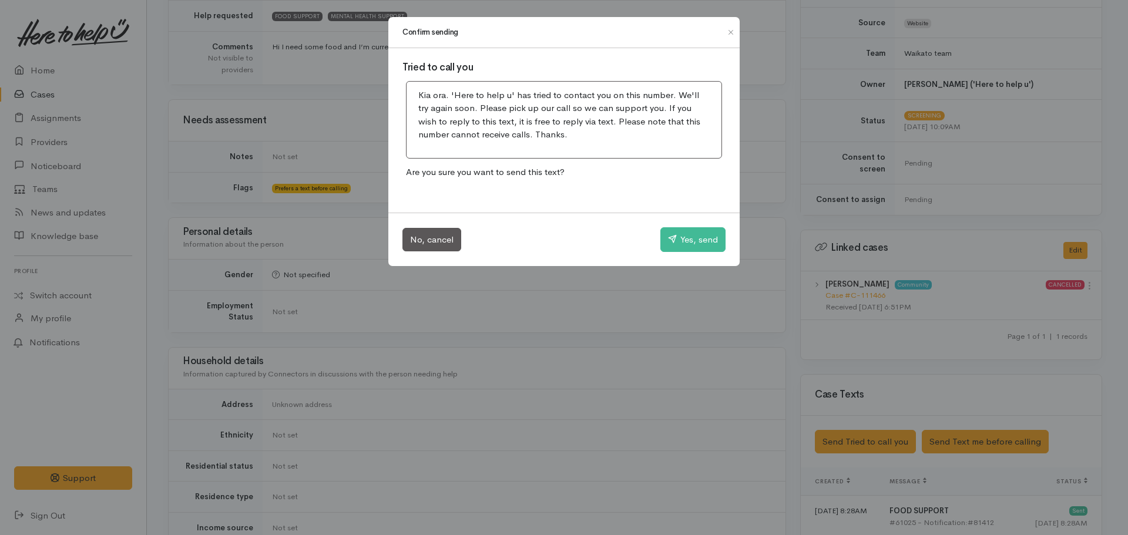  Describe the element at coordinates (564, 172) in the screenshot. I see `p: Are you sure you want to send this text?` at that location.